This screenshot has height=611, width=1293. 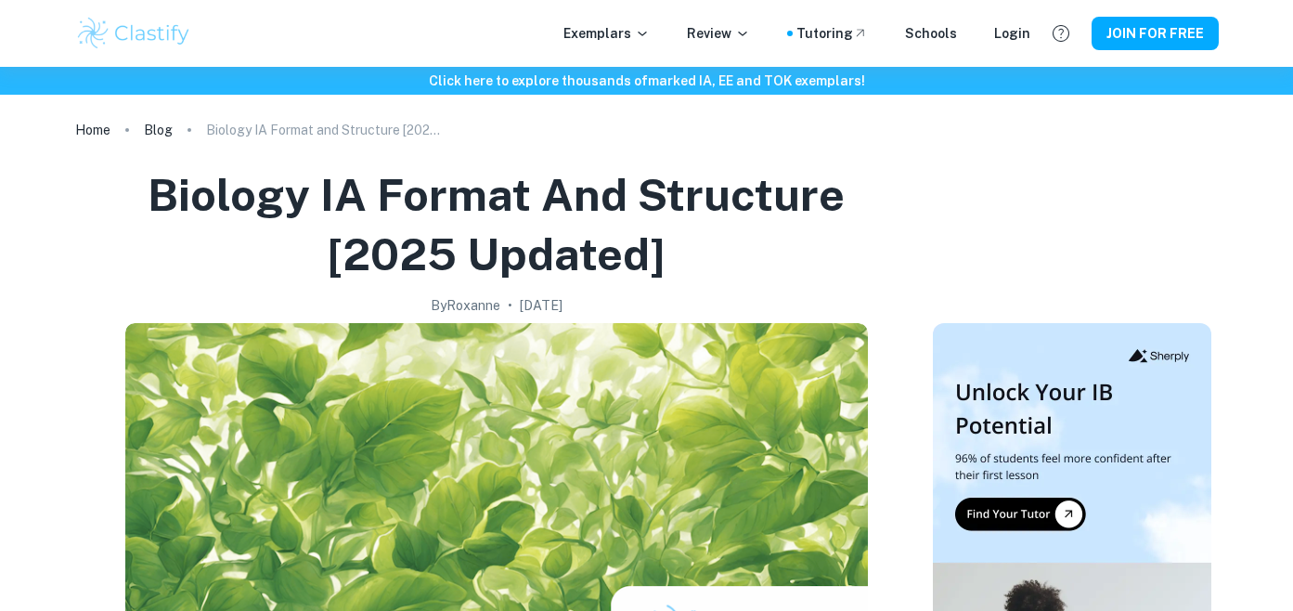 I want to click on p: Biology IA Format and Structure [2025 updated], so click(x=327, y=130).